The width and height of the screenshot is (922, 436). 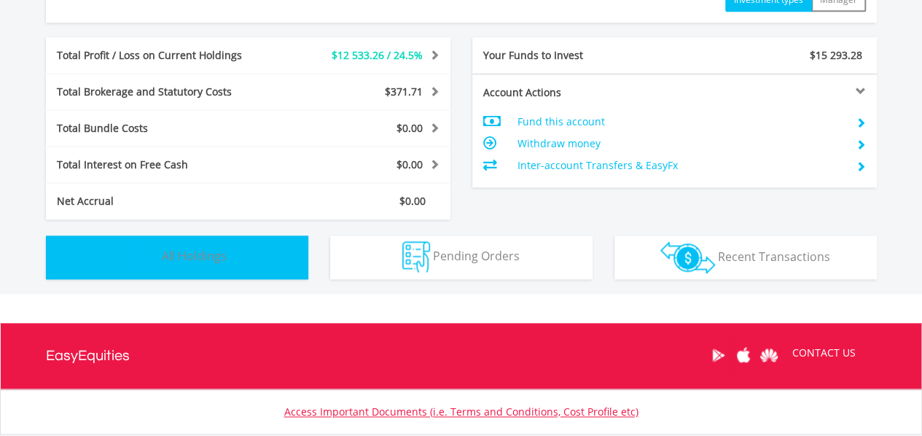 I want to click on div: Account Actions, so click(x=574, y=93).